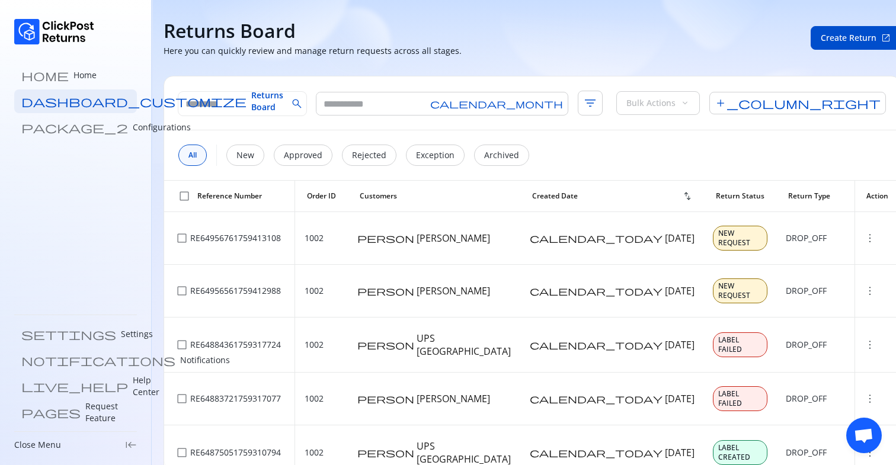  Describe the element at coordinates (75, 445) in the screenshot. I see `div: Close Menukeyboard_tab_rtl` at that location.